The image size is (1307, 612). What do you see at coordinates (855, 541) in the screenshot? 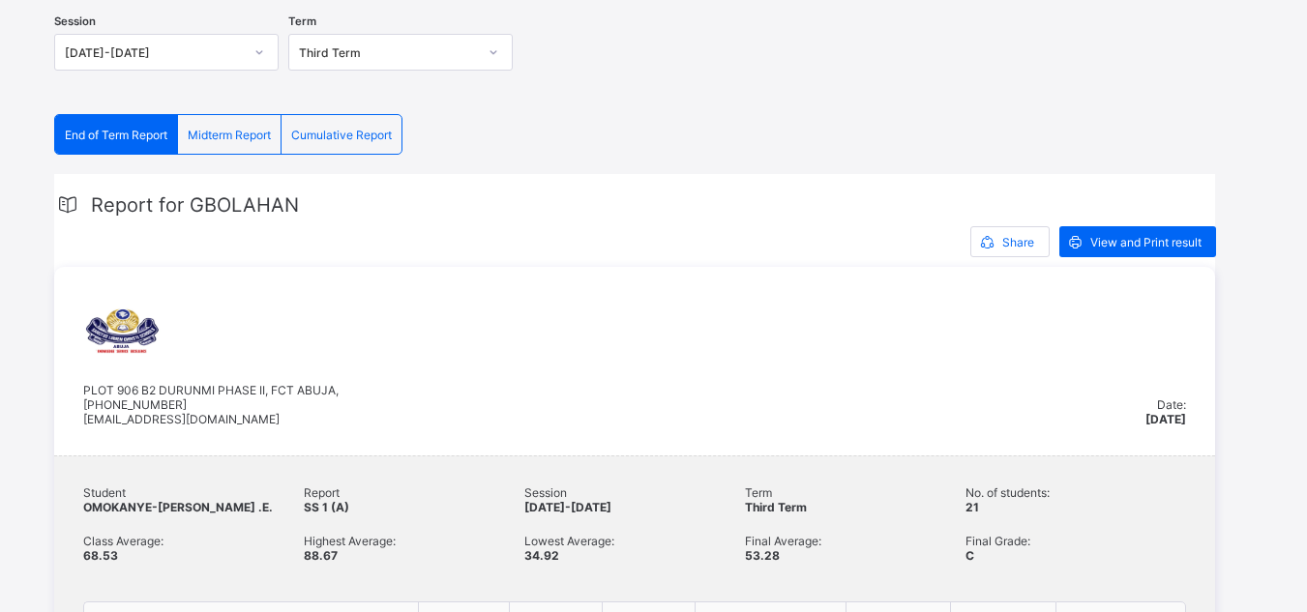
I see `span: Final Average:` at bounding box center [855, 541].